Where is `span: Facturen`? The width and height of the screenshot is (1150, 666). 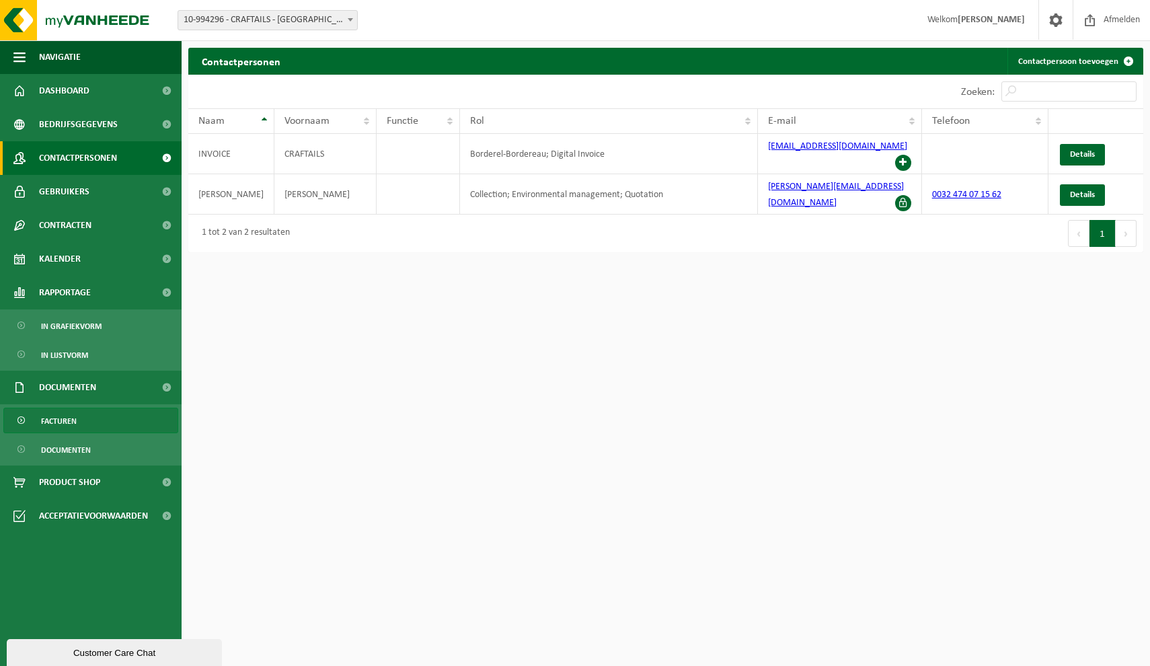
span: Facturen is located at coordinates (59, 421).